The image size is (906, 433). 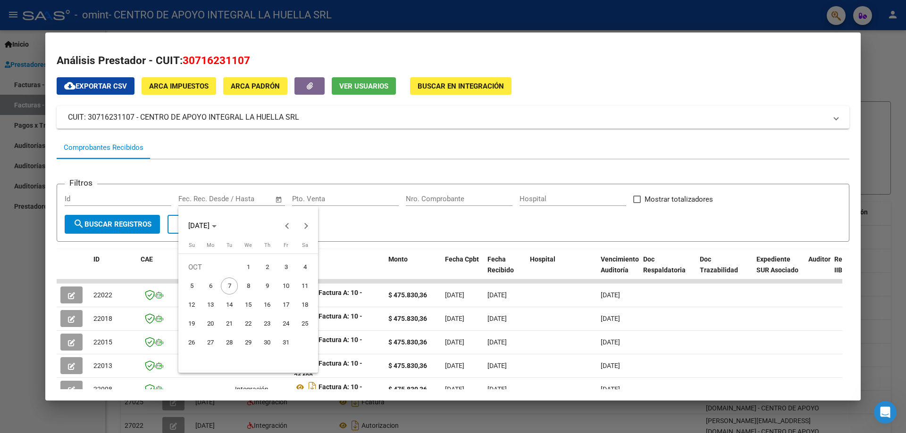 What do you see at coordinates (306, 226) in the screenshot?
I see `button: Next month` at bounding box center [306, 226].